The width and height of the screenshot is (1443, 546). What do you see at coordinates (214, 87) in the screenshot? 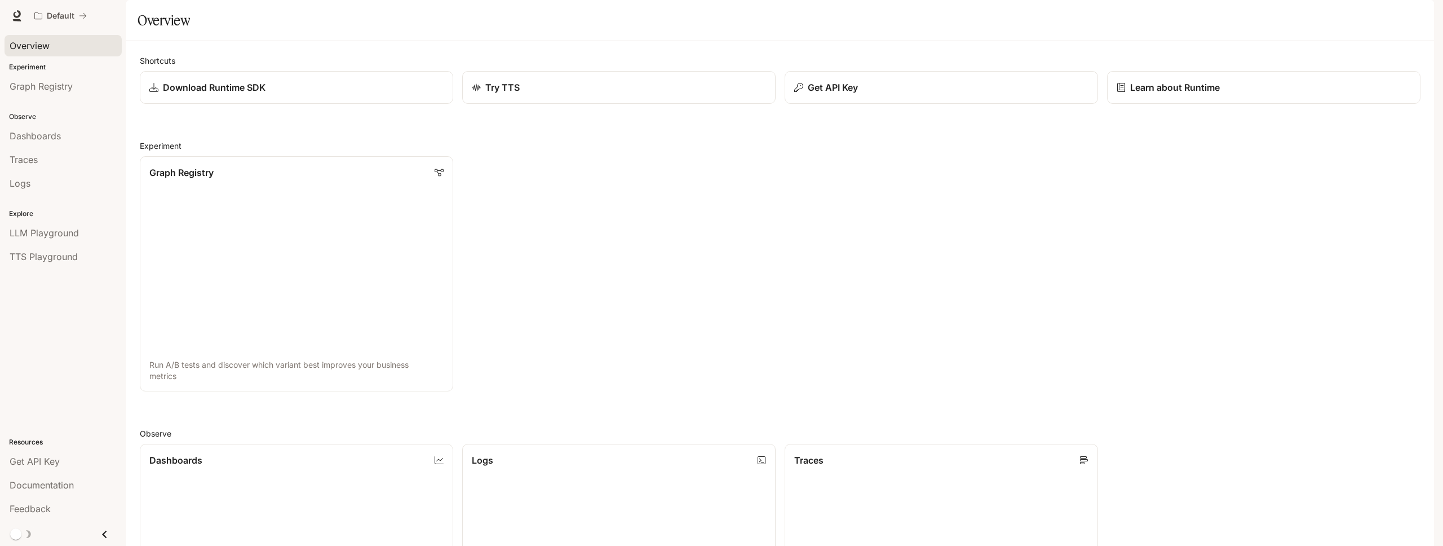
I see `p: Download Runtime SDK` at bounding box center [214, 87].